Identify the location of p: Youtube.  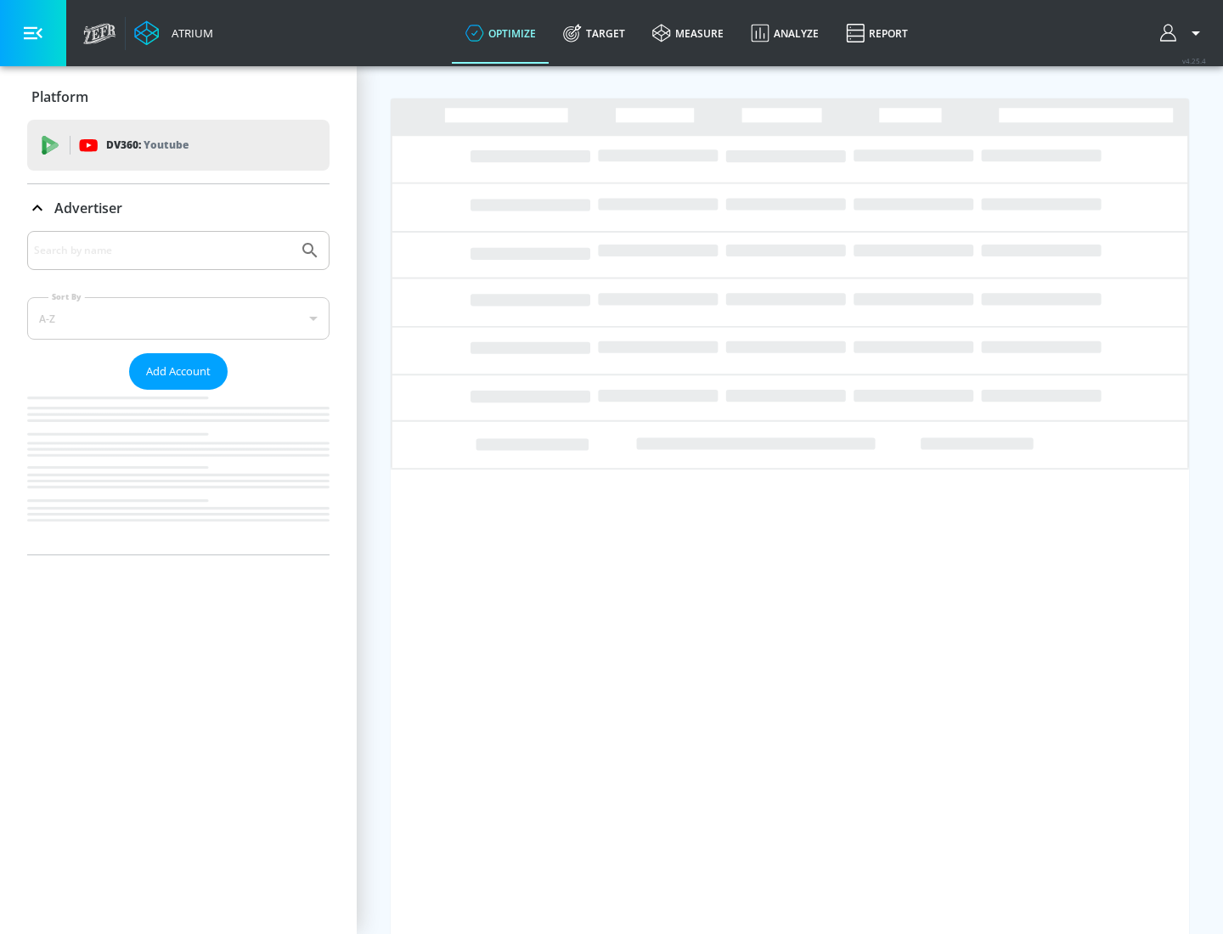
(166, 144).